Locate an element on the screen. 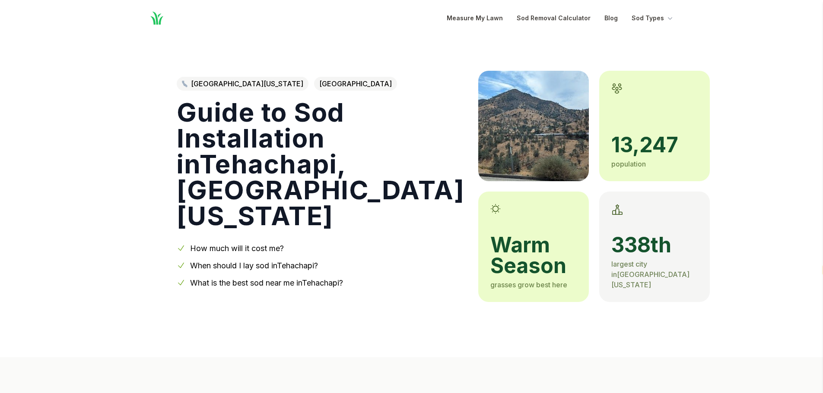  a: Sod Removal Calculator is located at coordinates (553, 18).